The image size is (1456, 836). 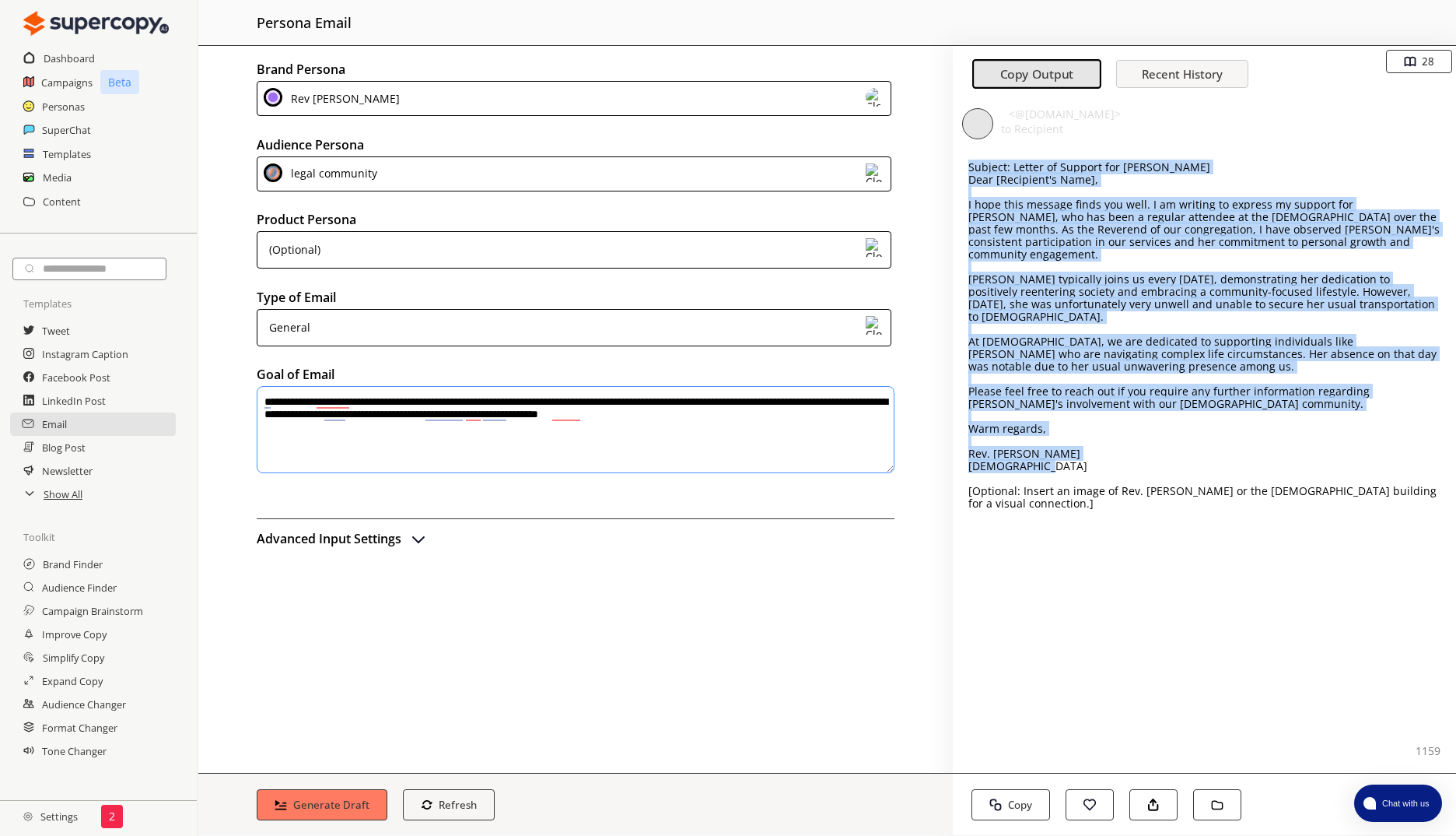 What do you see at coordinates (63, 448) in the screenshot?
I see `a: Blog Post` at bounding box center [63, 448].